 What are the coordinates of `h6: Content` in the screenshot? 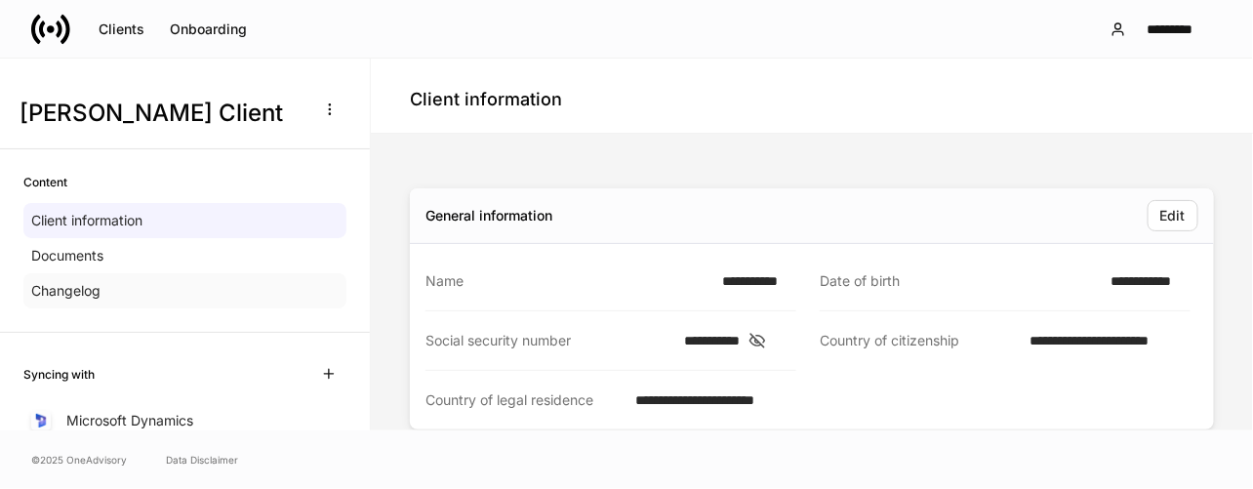 It's located at (45, 182).